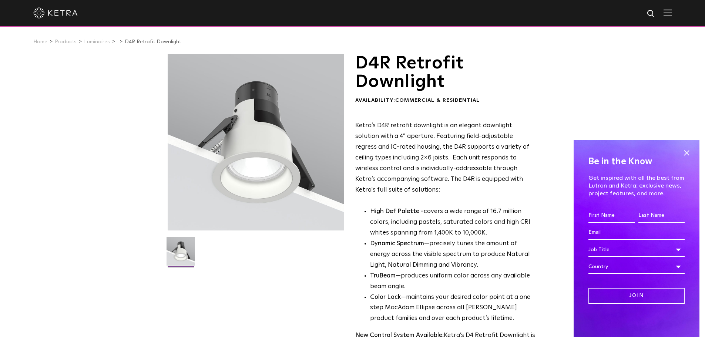 The height and width of the screenshot is (337, 705). Describe the element at coordinates (445, 158) in the screenshot. I see `p: Ketra’s D4R retrofit downlight is an elegant downlight solution with a 4” aperture. Featuring fie...` at that location.